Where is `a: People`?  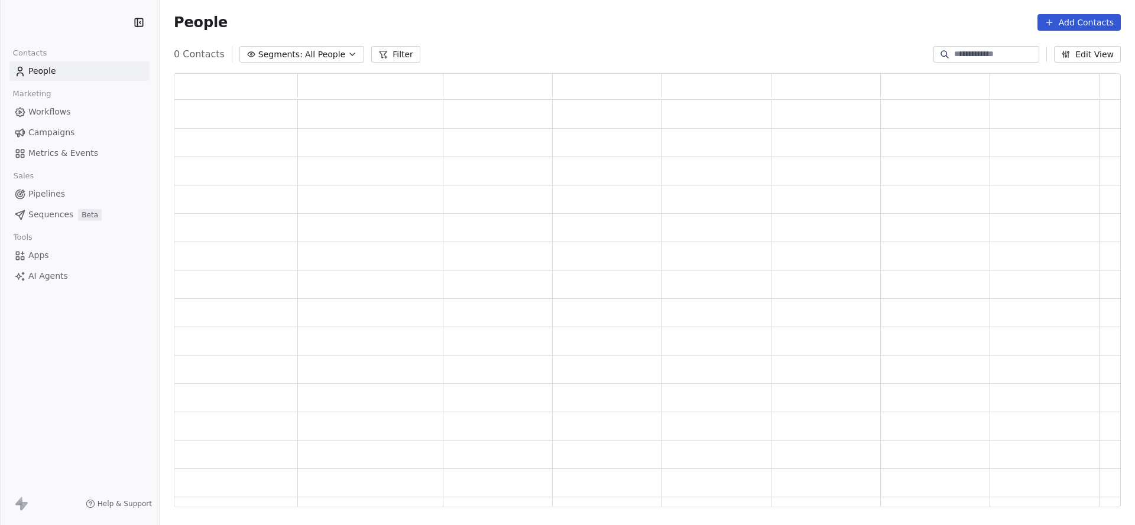
a: People is located at coordinates (79, 71).